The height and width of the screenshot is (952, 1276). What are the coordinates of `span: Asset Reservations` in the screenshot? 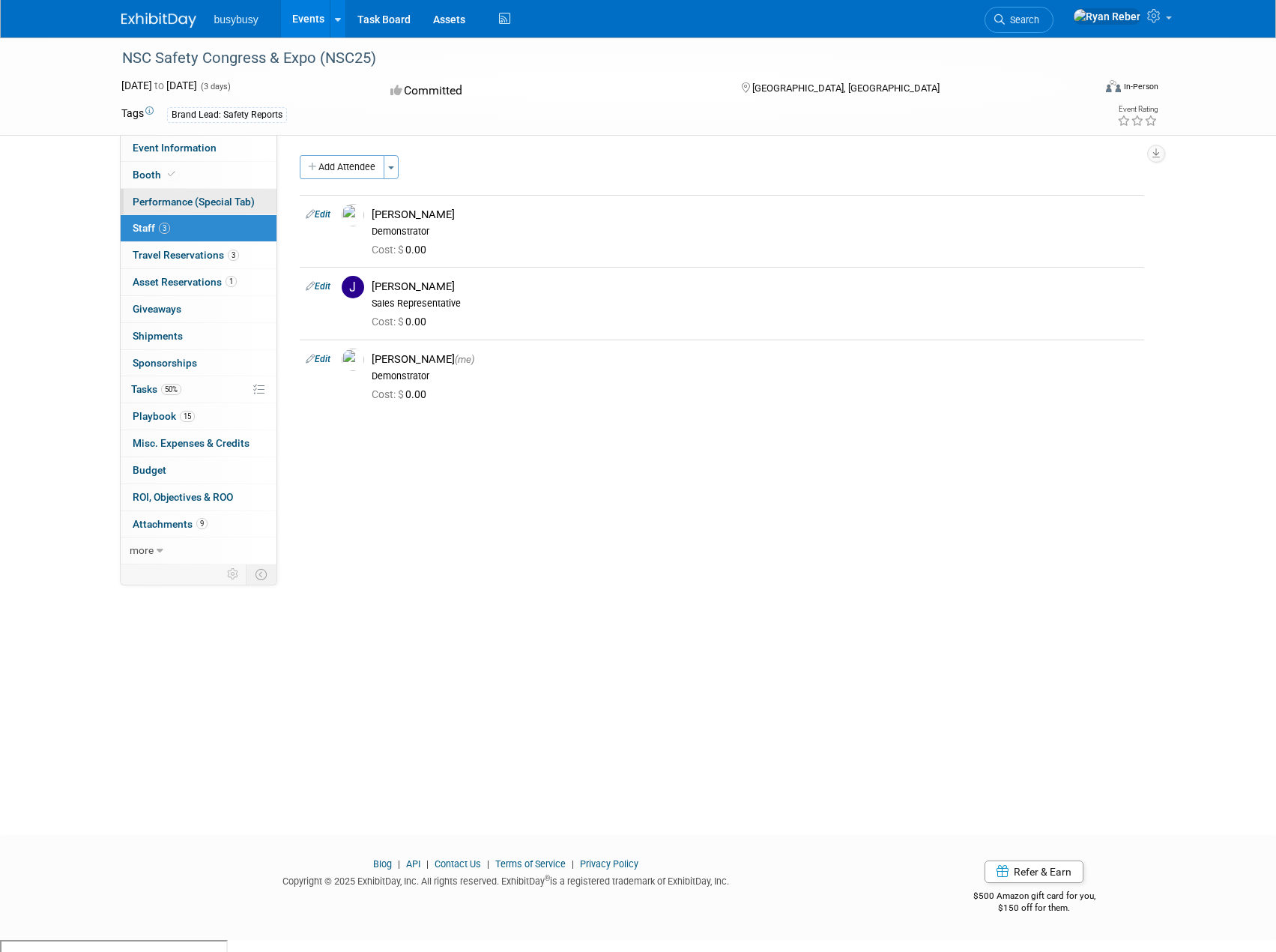 It's located at (184, 282).